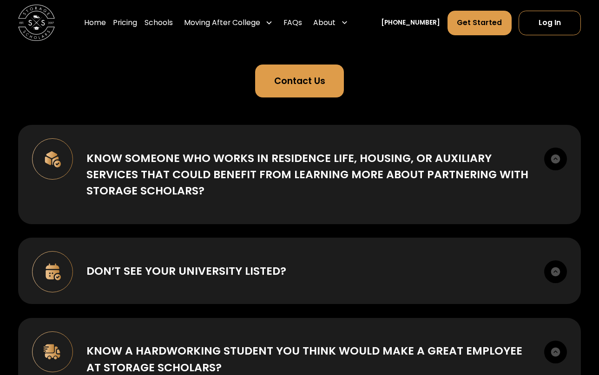 Image resolution: width=599 pixels, height=375 pixels. What do you see at coordinates (299, 81) in the screenshot?
I see `a: Contact Us` at bounding box center [299, 81].